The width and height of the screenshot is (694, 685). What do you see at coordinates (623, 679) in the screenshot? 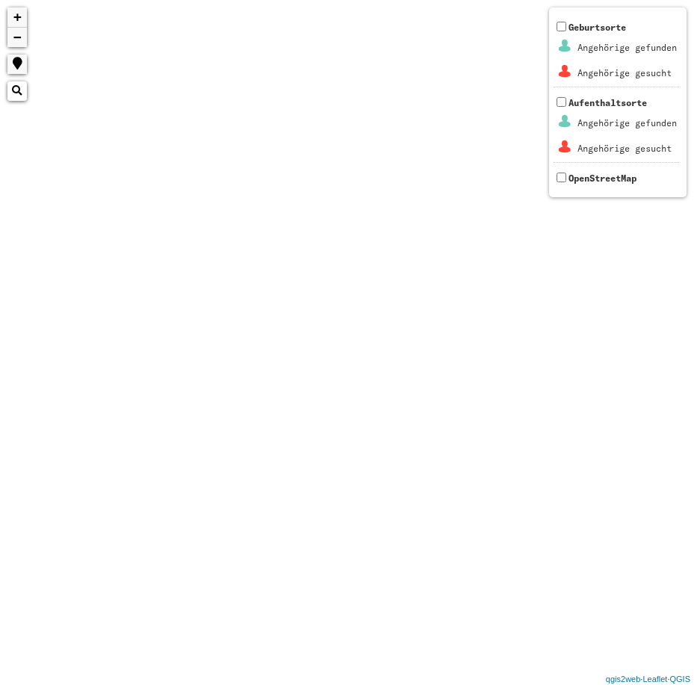
I see `a: qgis2web` at bounding box center [623, 679].